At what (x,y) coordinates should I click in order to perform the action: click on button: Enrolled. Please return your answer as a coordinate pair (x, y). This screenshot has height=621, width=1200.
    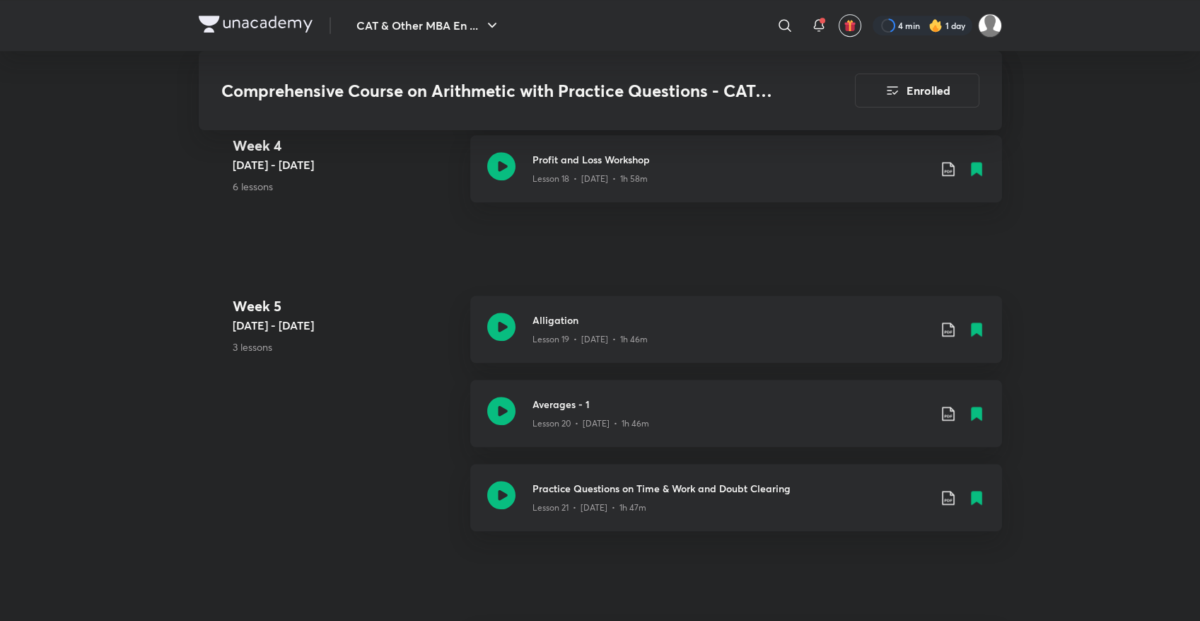
    Looking at the image, I should click on (917, 90).